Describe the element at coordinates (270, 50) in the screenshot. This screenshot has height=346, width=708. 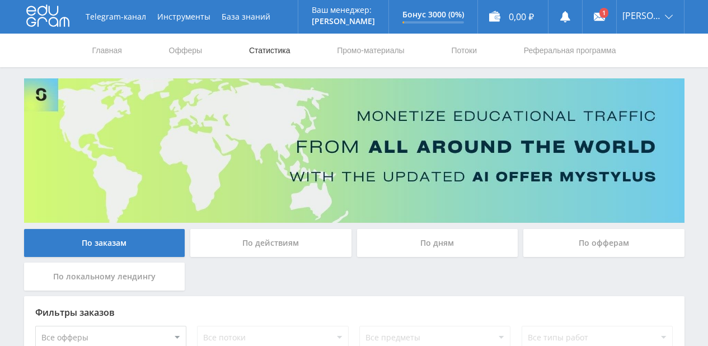
I see `a: Статистика` at that location.